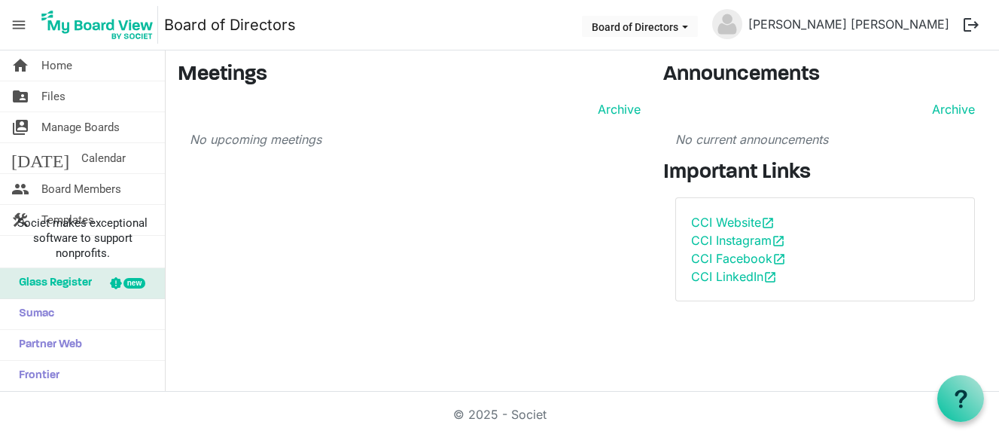  I want to click on a: CCI LinkedInopen_in_new, so click(734, 276).